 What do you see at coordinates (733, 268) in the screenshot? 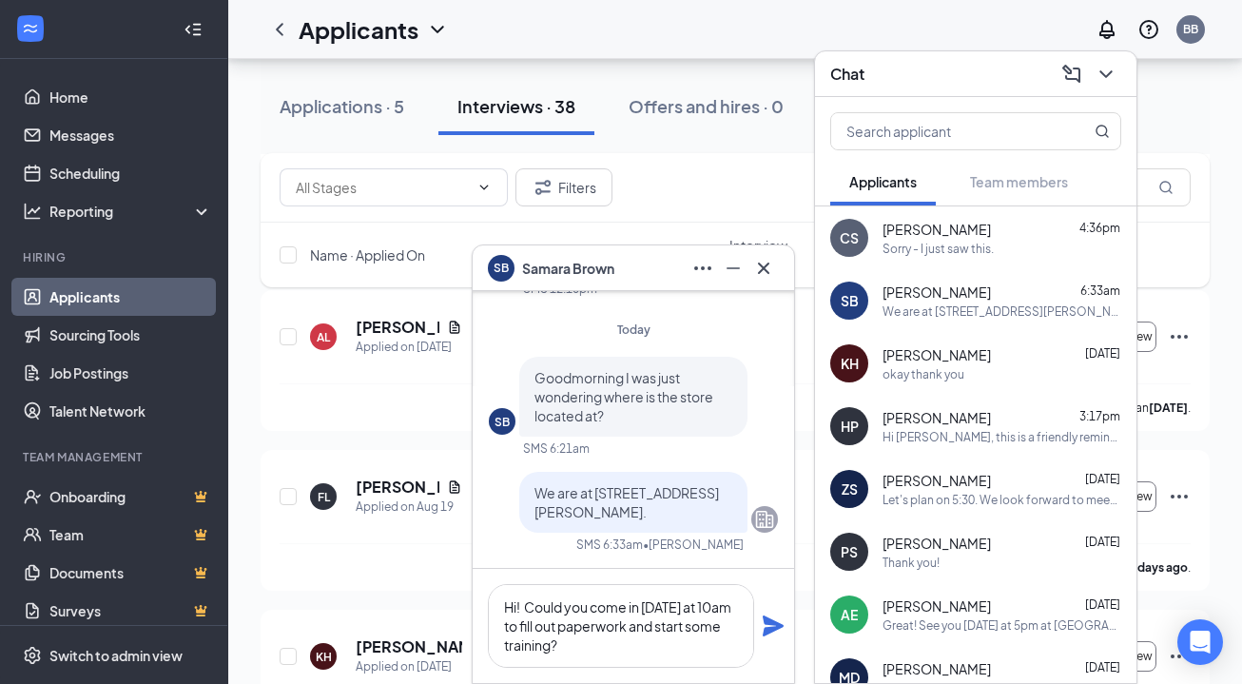
I see `button: Minimize` at bounding box center [733, 268].